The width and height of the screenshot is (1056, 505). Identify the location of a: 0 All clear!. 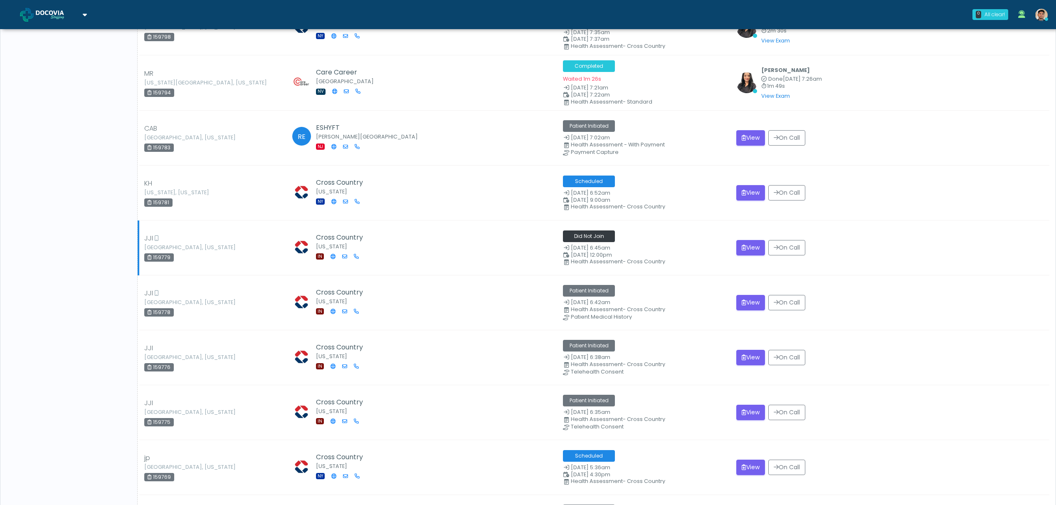
(990, 15).